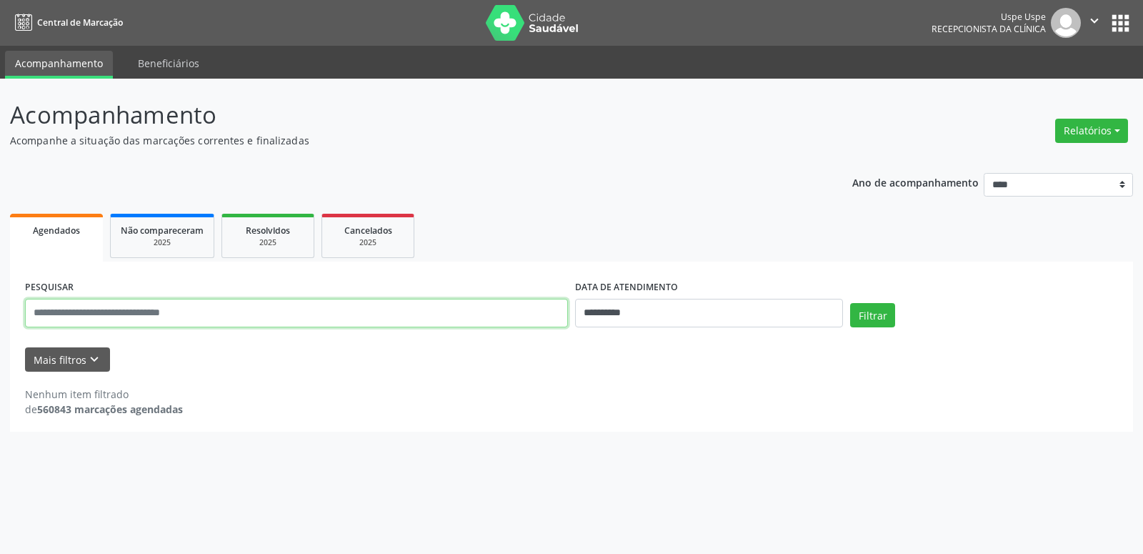 The width and height of the screenshot is (1143, 554). Describe the element at coordinates (915, 181) in the screenshot. I see `p: Ano de acompanhamento` at that location.